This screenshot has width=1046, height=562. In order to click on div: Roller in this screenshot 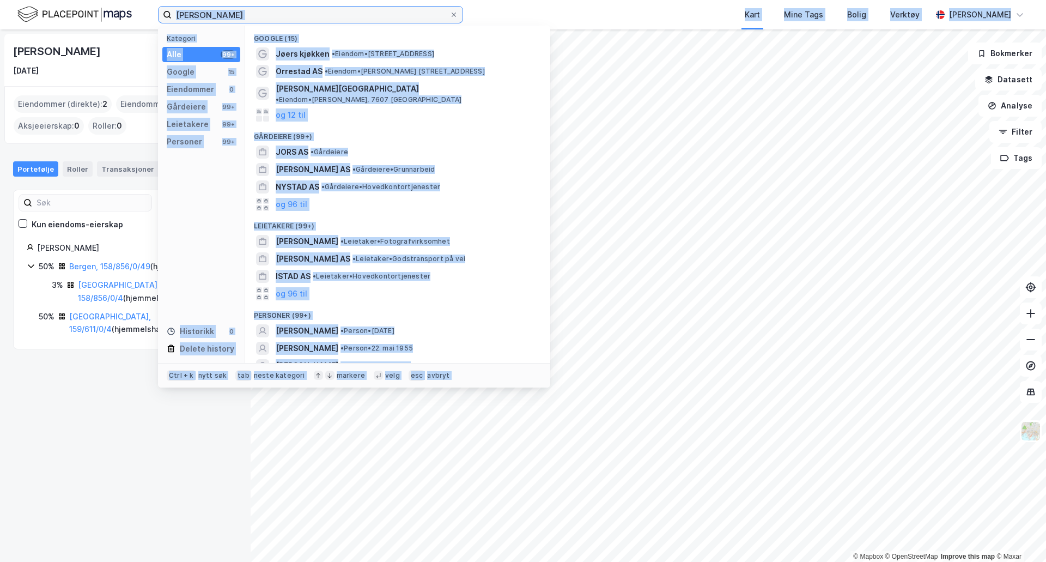, I will do `click(77, 169)`.